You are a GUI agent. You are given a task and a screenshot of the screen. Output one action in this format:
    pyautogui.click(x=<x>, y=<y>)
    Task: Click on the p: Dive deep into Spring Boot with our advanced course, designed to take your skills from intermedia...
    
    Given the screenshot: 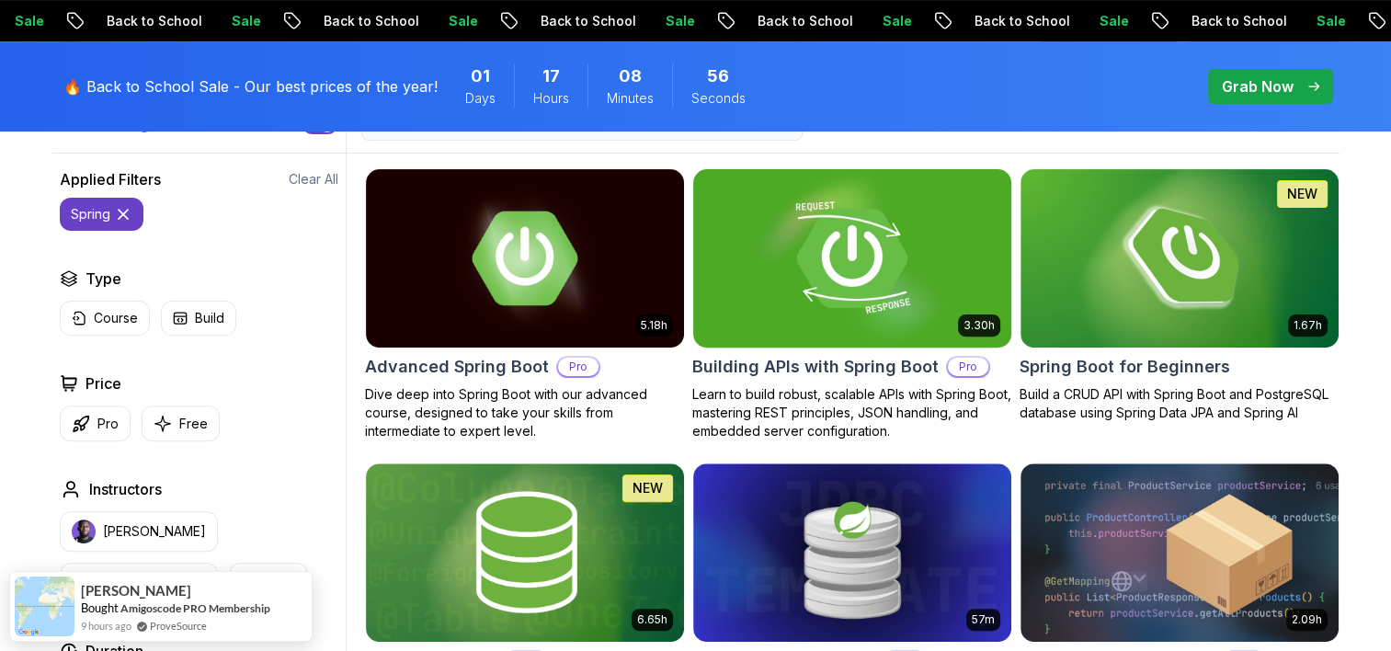 What is the action you would take?
    pyautogui.click(x=525, y=413)
    